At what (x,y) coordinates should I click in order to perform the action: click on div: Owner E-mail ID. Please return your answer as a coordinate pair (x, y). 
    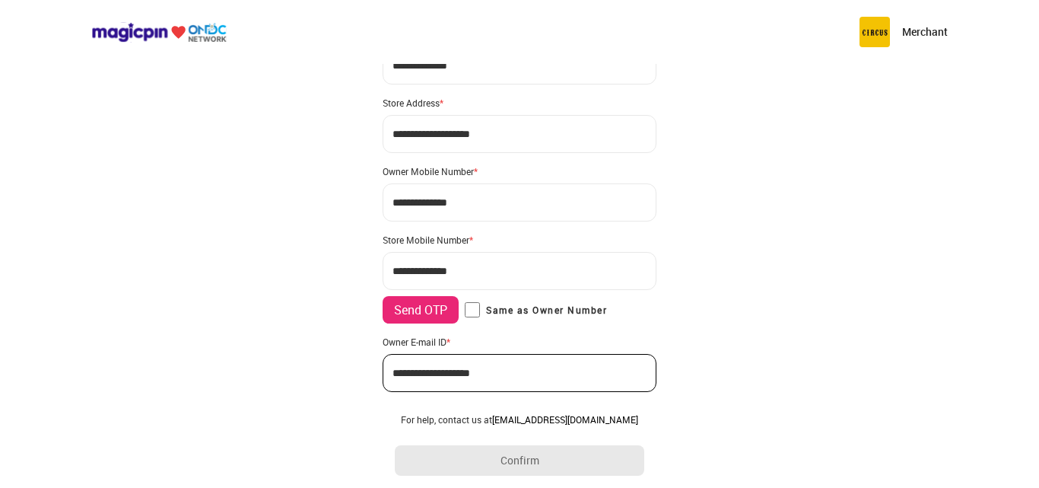
    Looking at the image, I should click on (520, 342).